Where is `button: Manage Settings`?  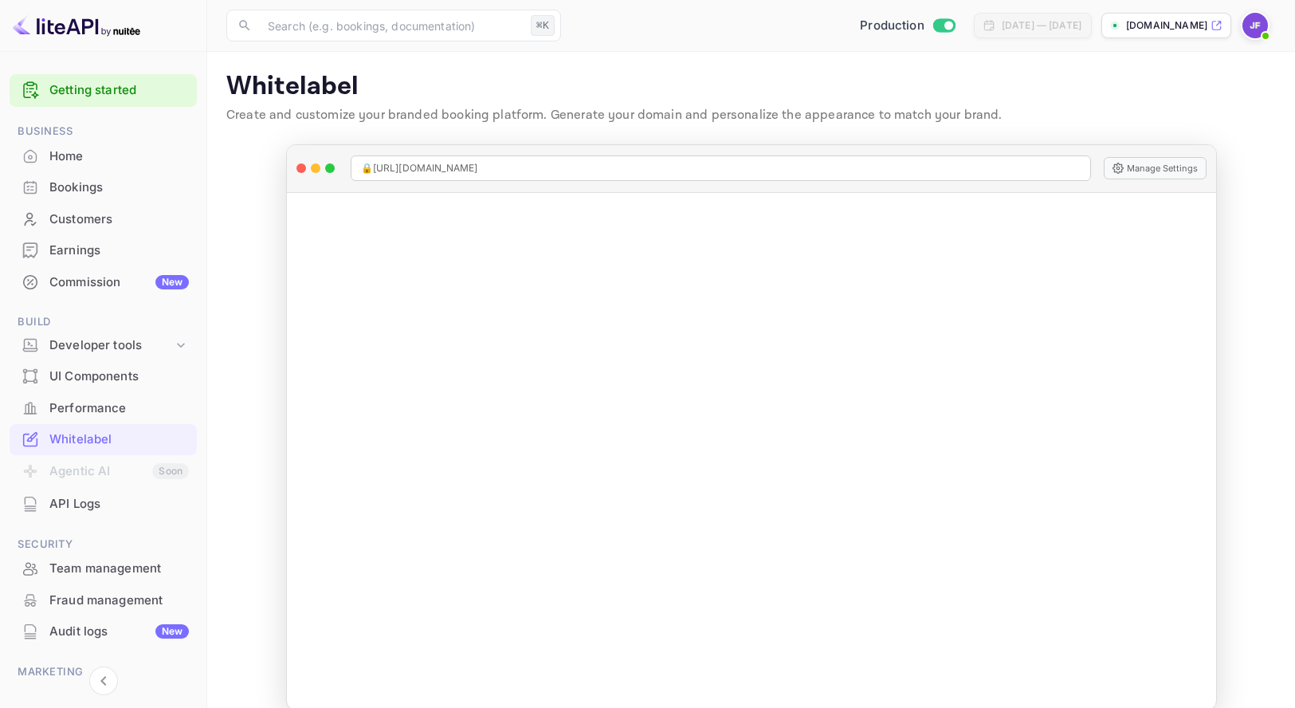
button: Manage Settings is located at coordinates (1155, 168).